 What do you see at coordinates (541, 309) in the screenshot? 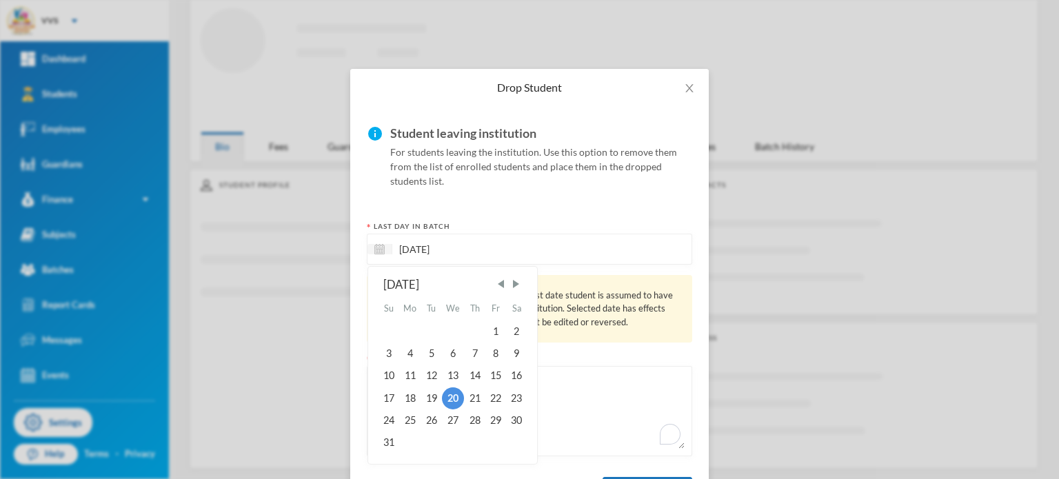
I see `div: Be sure to select the last date student is assumed to have been an active student of this institu...` at bounding box center [541, 309].